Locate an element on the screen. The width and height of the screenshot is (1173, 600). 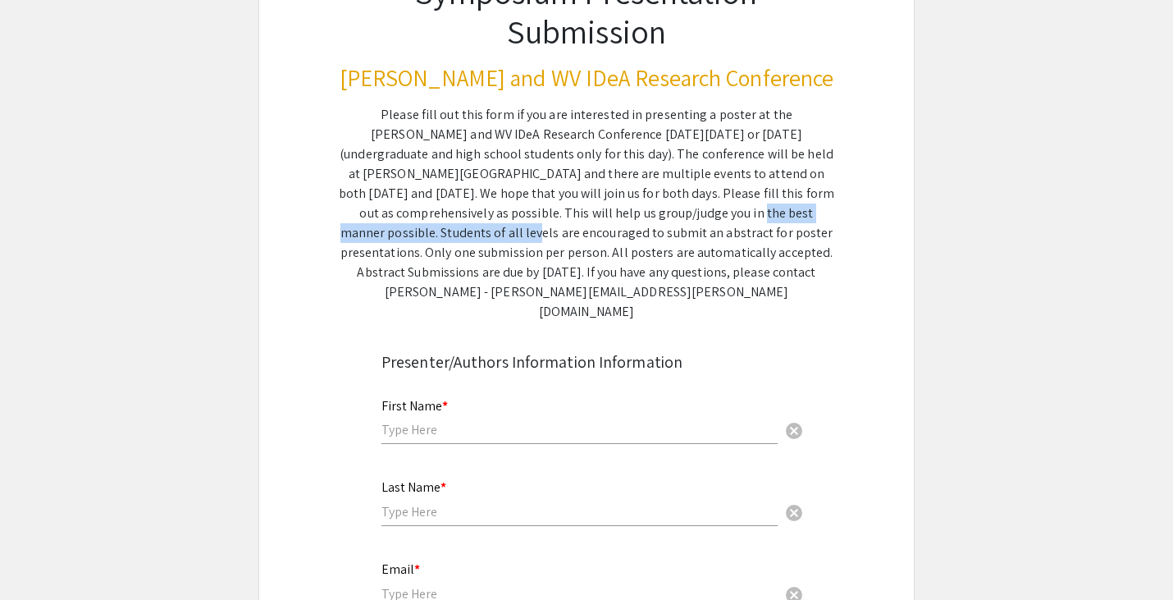
mat-label: Email is located at coordinates (400, 569).